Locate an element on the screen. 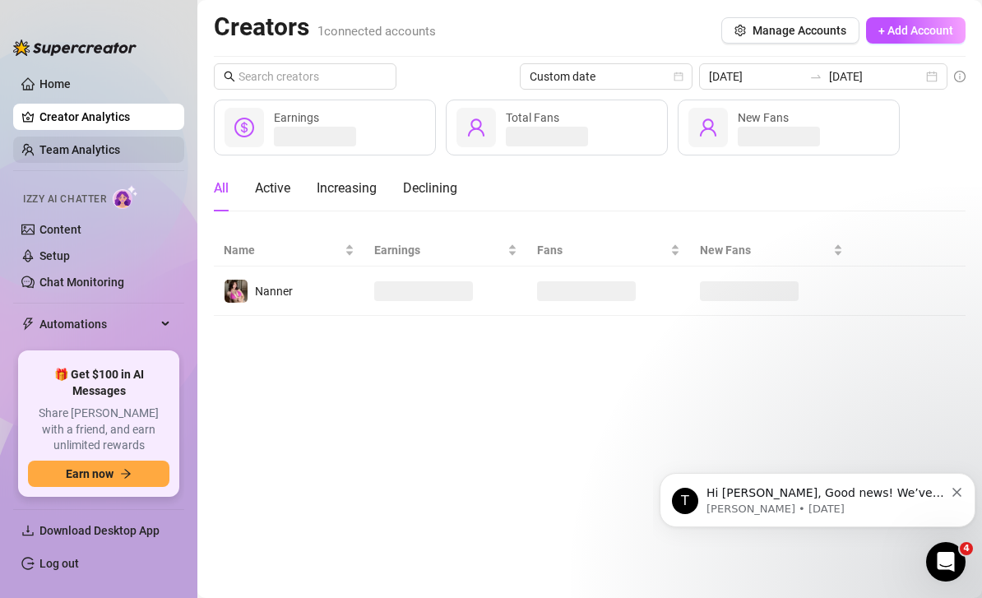 The height and width of the screenshot is (598, 982). span: thunderbolt is located at coordinates (28, 324).